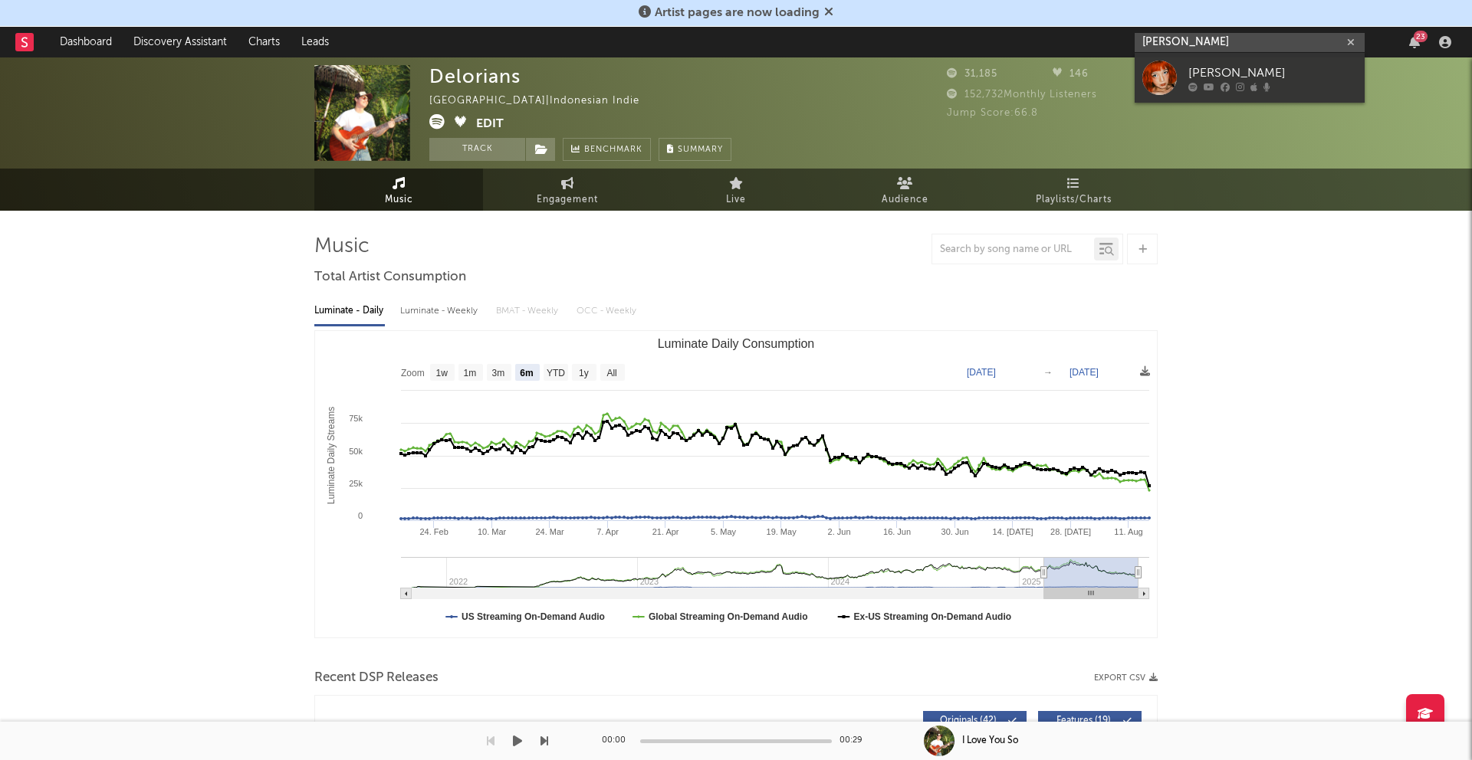  I want to click on span: 146, so click(1070, 74).